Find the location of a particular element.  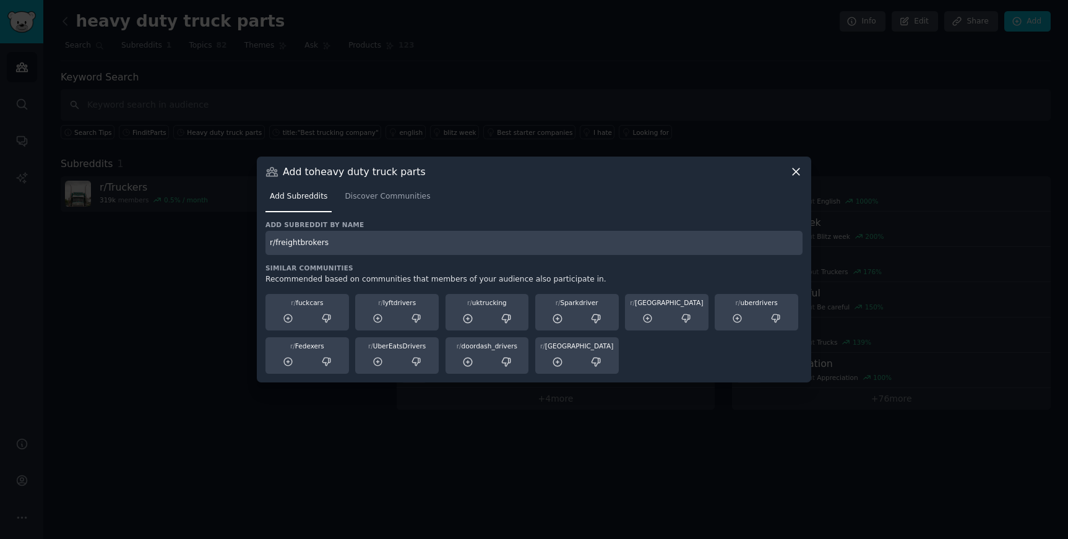

div: lyftdrivers is located at coordinates (397, 303).